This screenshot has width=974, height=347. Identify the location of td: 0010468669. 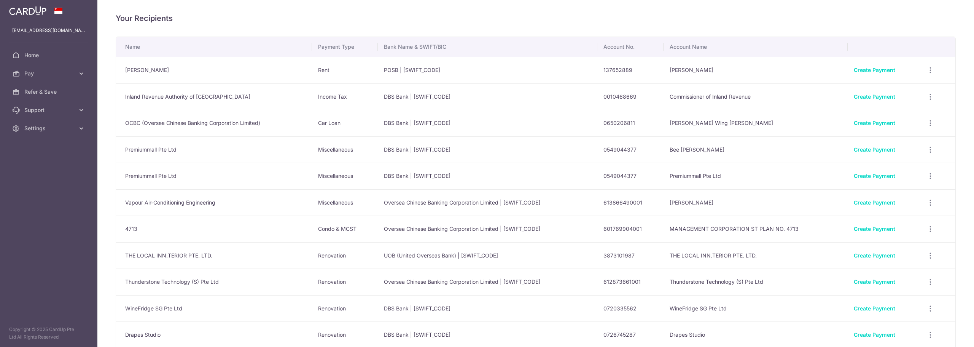
(631, 97).